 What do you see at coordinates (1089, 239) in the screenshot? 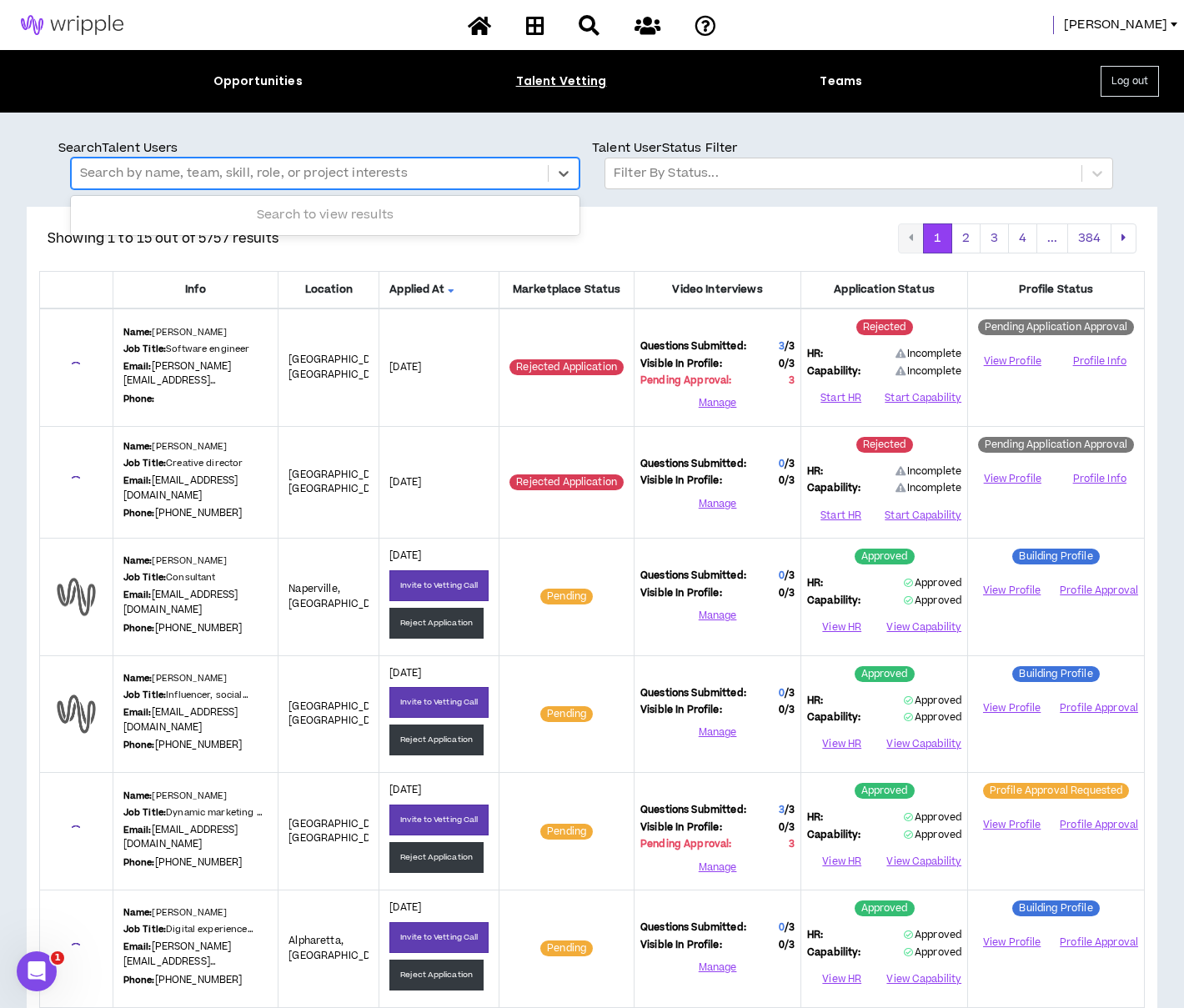
I see `button: 384` at bounding box center [1089, 239].